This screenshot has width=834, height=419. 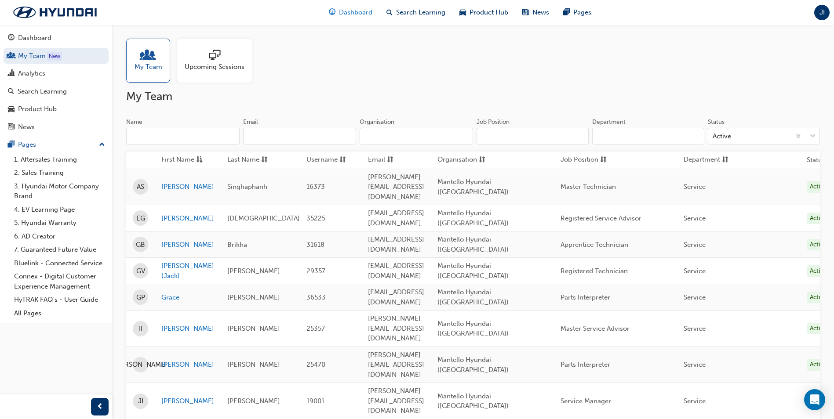 I want to click on a: News, so click(x=56, y=127).